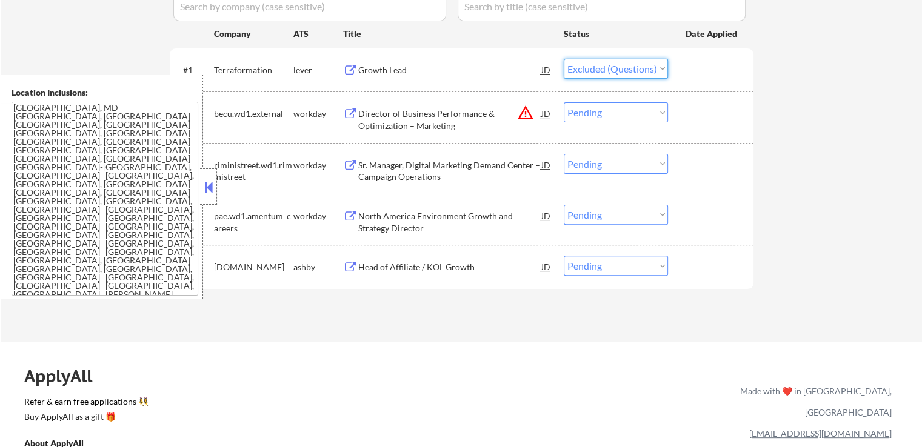 Image resolution: width=922 pixels, height=447 pixels. What do you see at coordinates (253, 114) in the screenshot?
I see `div: becu.wd1.external` at bounding box center [253, 114].